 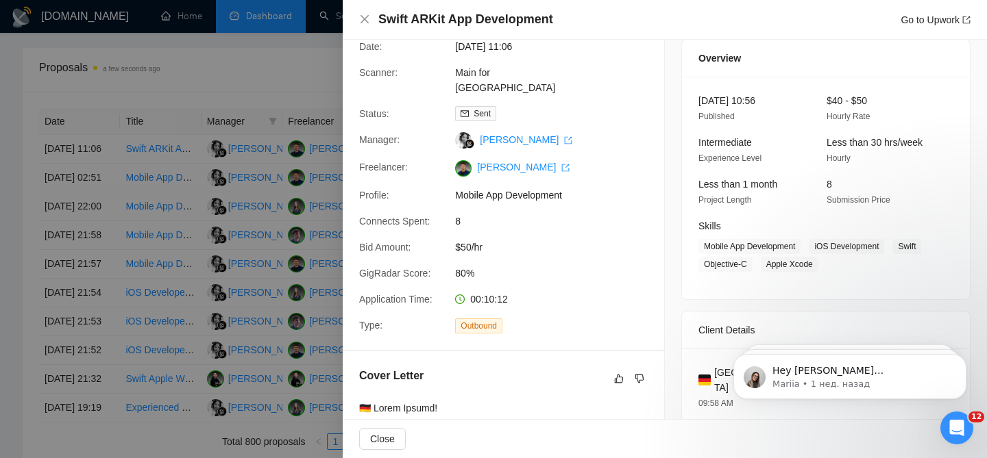 What do you see at coordinates (619, 379) in the screenshot?
I see `span: like` at bounding box center [619, 379].